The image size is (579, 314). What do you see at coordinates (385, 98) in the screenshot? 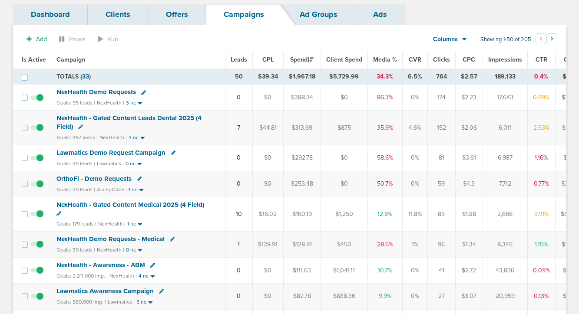
I see `td: 86.3%` at bounding box center [385, 98].